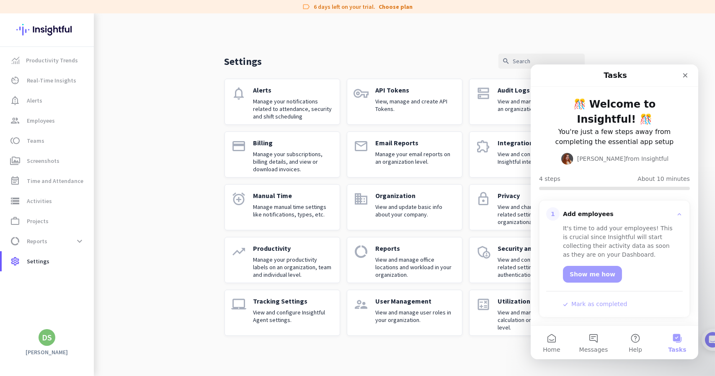  What do you see at coordinates (416, 90) in the screenshot?
I see `p: API Tokens` at bounding box center [416, 90].